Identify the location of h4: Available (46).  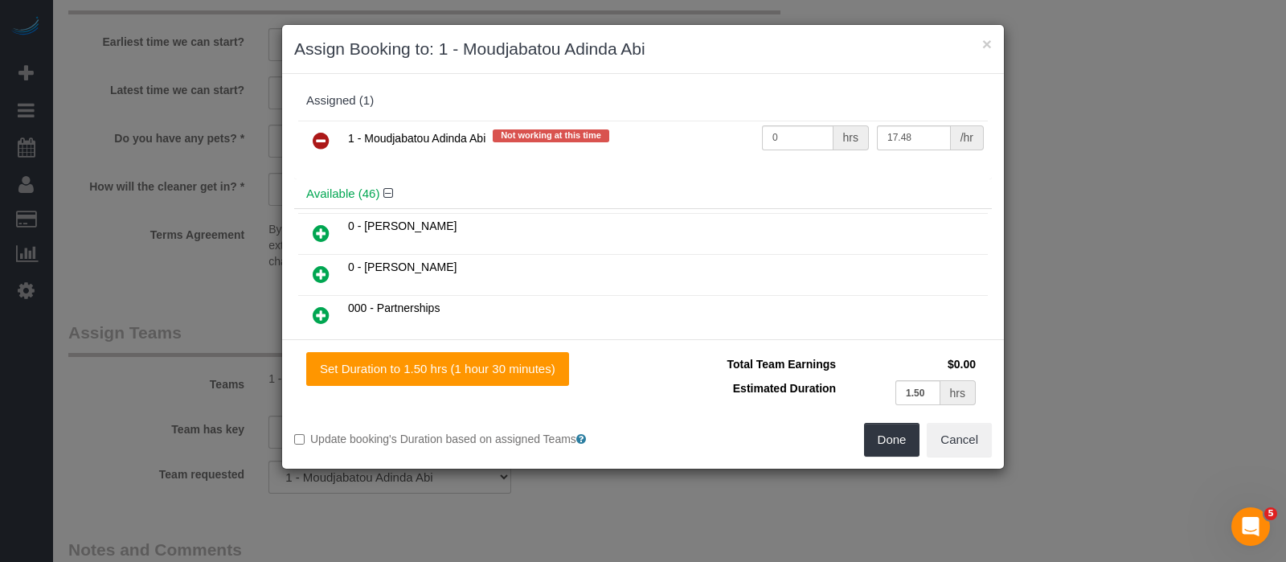
(643, 194).